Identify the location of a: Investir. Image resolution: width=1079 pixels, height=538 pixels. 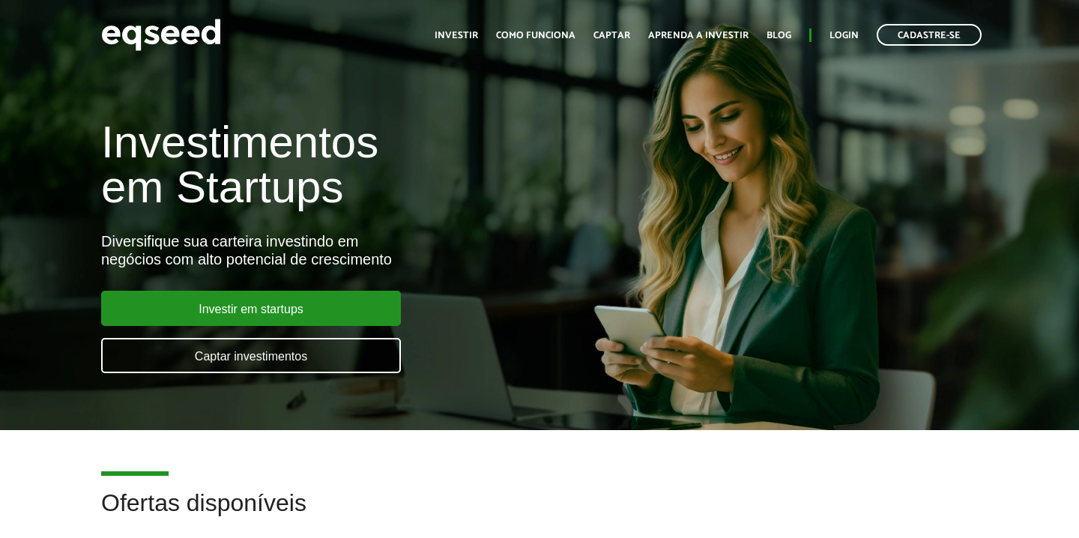
(456, 35).